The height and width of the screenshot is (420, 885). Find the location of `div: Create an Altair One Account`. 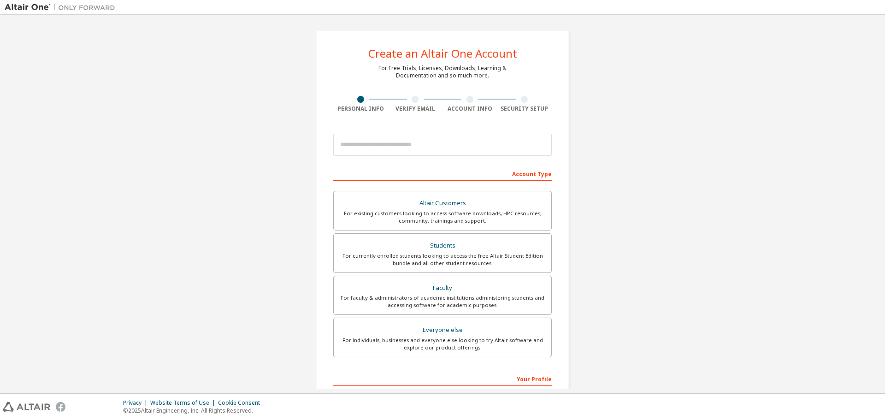

div: Create an Altair One Account is located at coordinates (442, 53).